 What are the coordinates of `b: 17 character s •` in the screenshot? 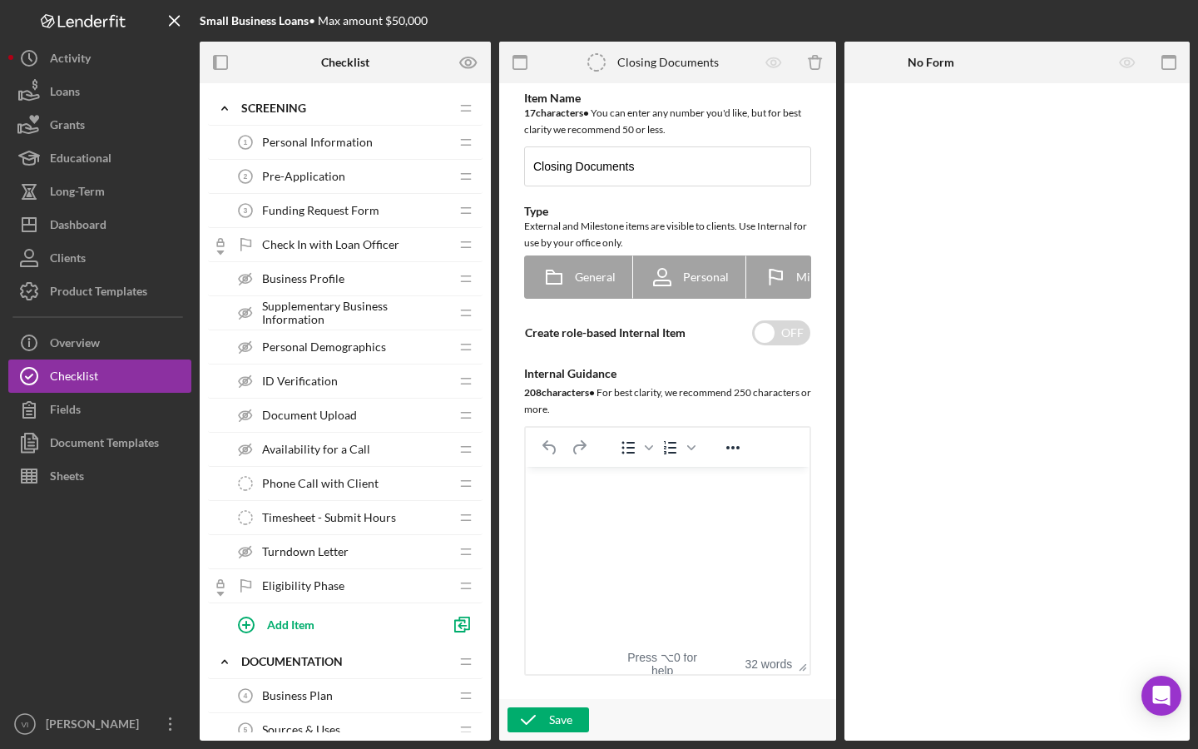 It's located at (557, 112).